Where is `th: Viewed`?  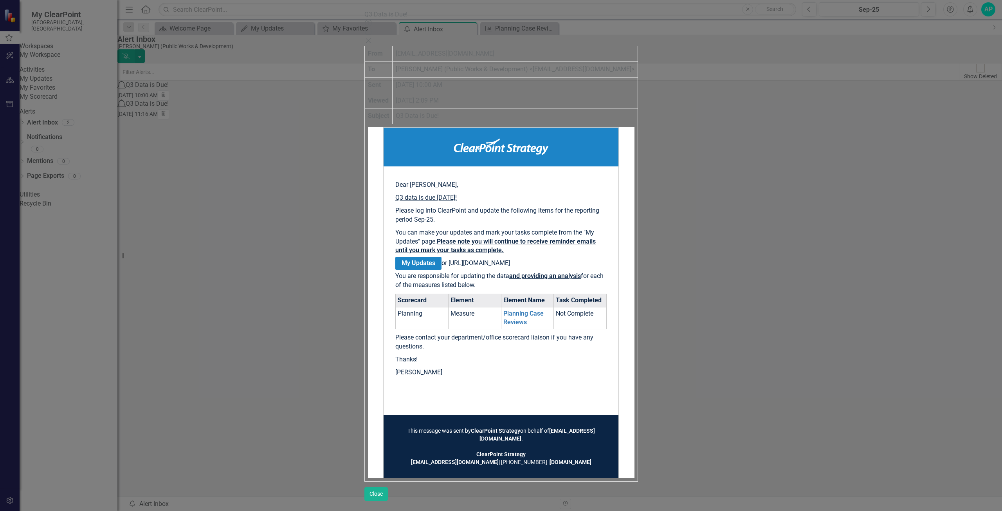
th: Viewed is located at coordinates (378, 101).